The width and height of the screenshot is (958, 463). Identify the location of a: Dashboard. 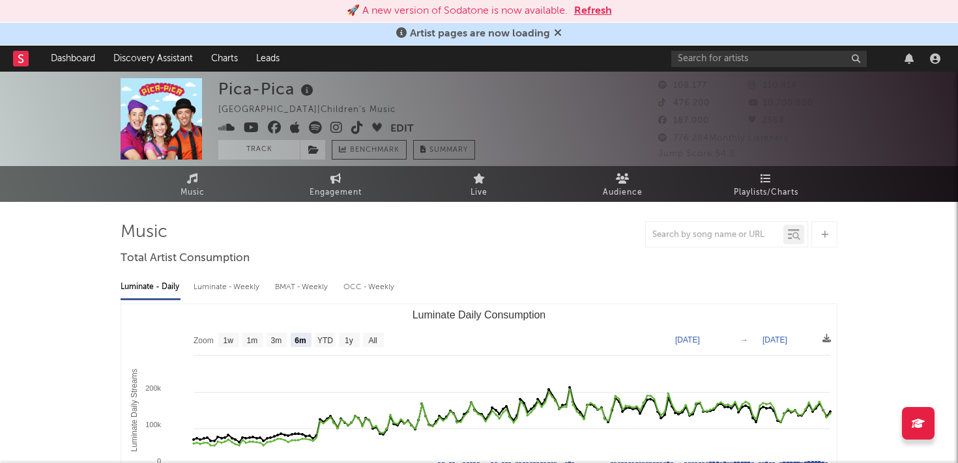
(73, 59).